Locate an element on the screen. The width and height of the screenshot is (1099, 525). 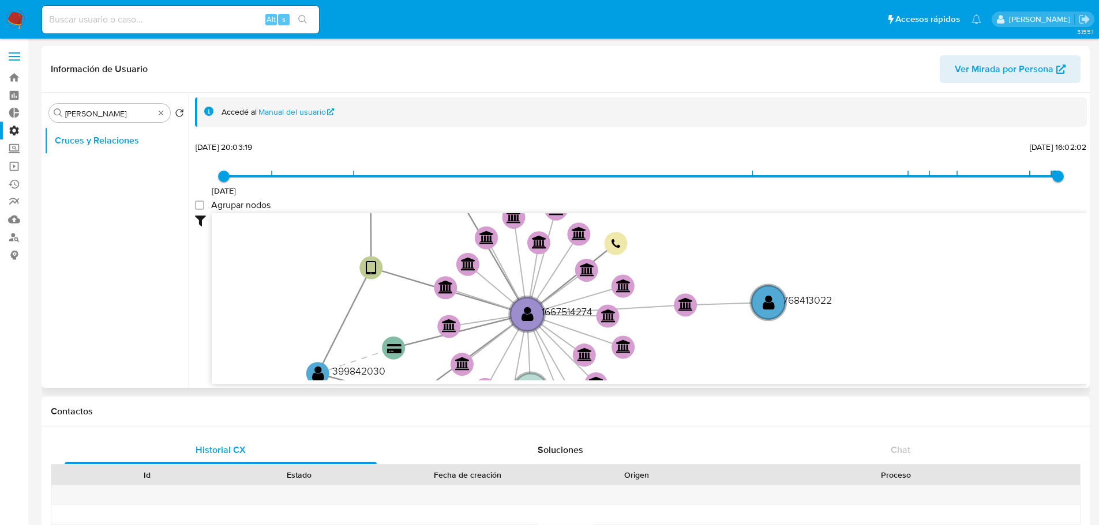
button: Ver Mirada por Persona is located at coordinates (1010, 69).